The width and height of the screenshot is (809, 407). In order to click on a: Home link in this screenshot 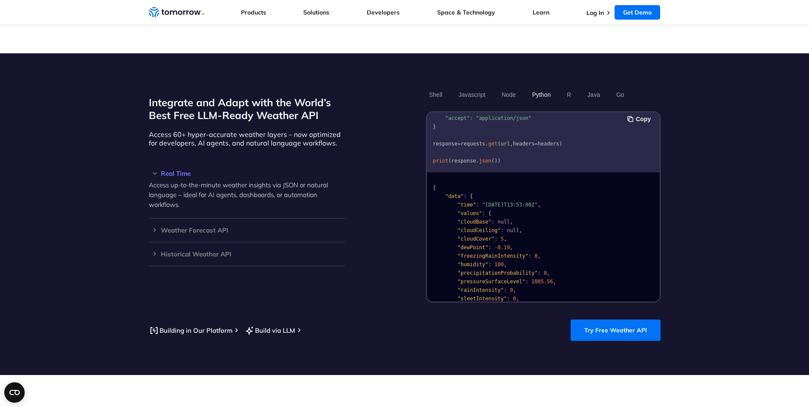, I will do `click(177, 12)`.